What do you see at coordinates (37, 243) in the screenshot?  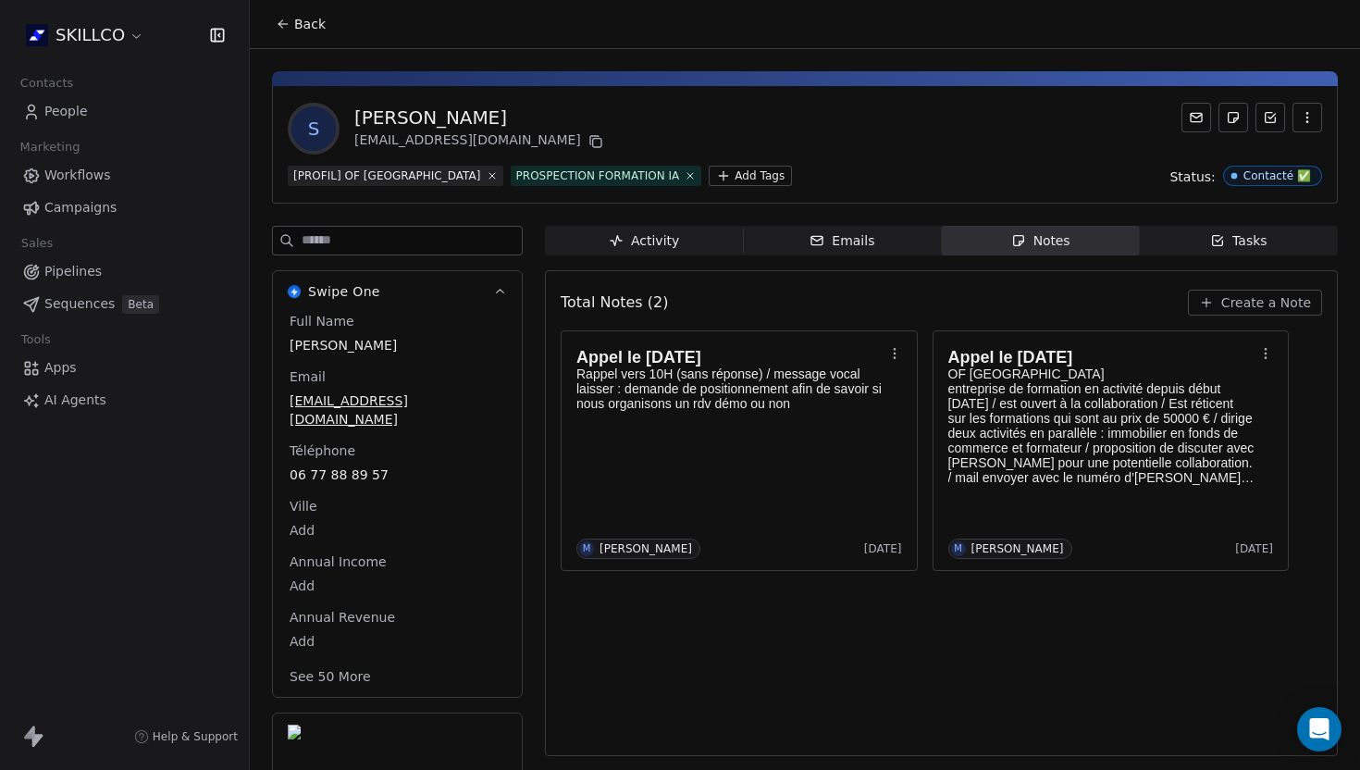 I see `span: Sales` at bounding box center [37, 243].